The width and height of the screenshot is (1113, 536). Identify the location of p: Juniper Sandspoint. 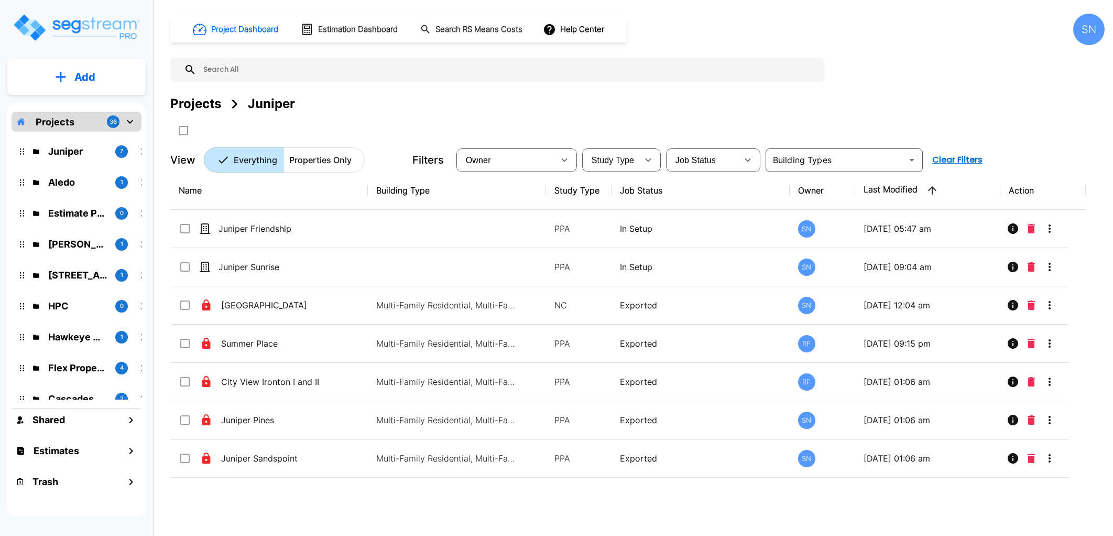
(274, 458).